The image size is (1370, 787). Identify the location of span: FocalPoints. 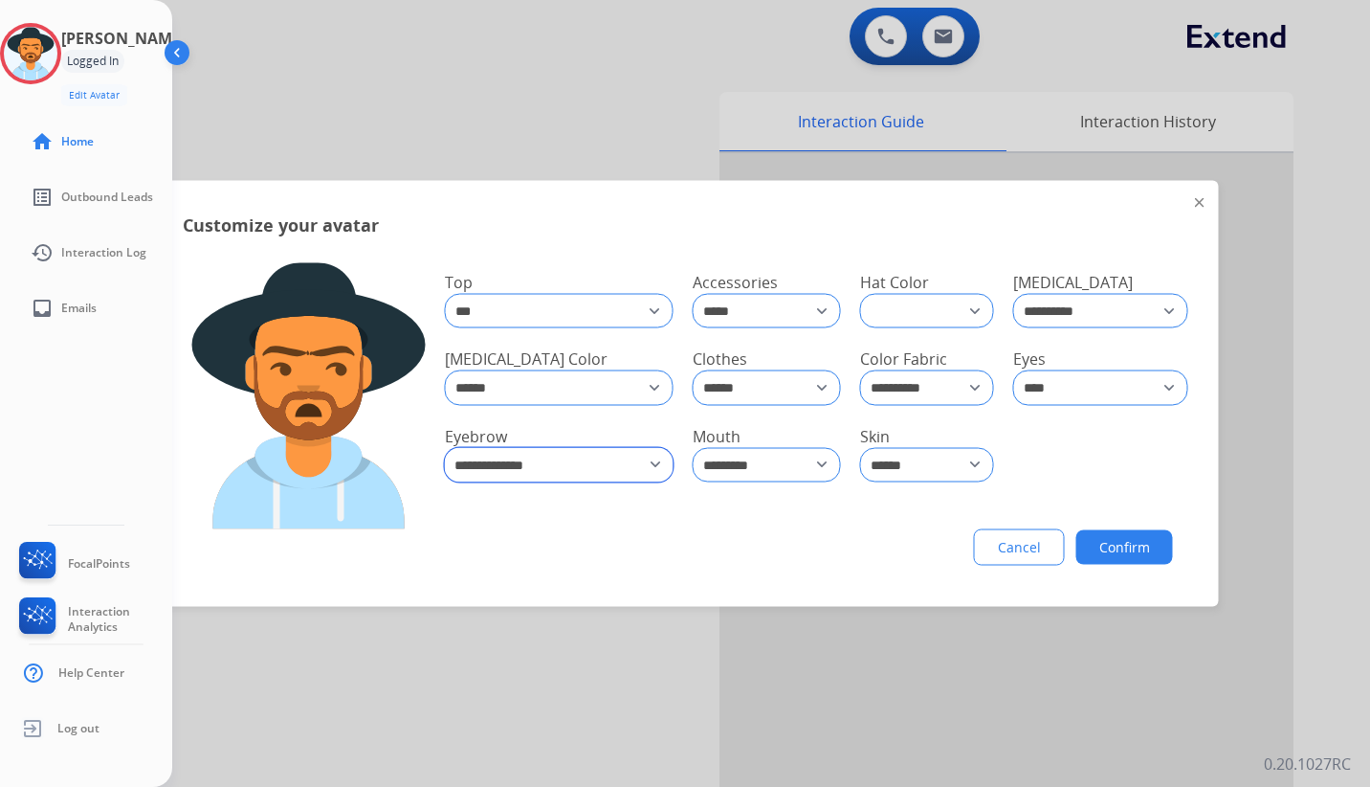
(99, 564).